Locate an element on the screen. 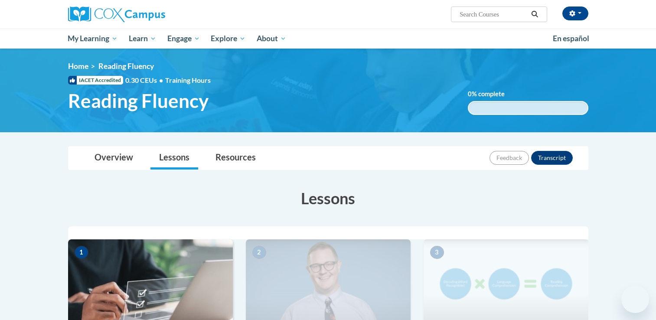 The image size is (656, 320). div: Main menu is located at coordinates (328, 39).